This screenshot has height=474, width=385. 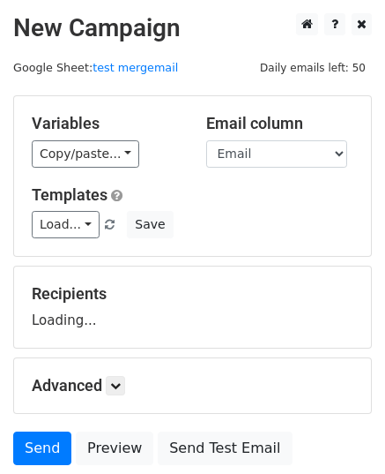 I want to click on a: Preview, so click(x=115, y=448).